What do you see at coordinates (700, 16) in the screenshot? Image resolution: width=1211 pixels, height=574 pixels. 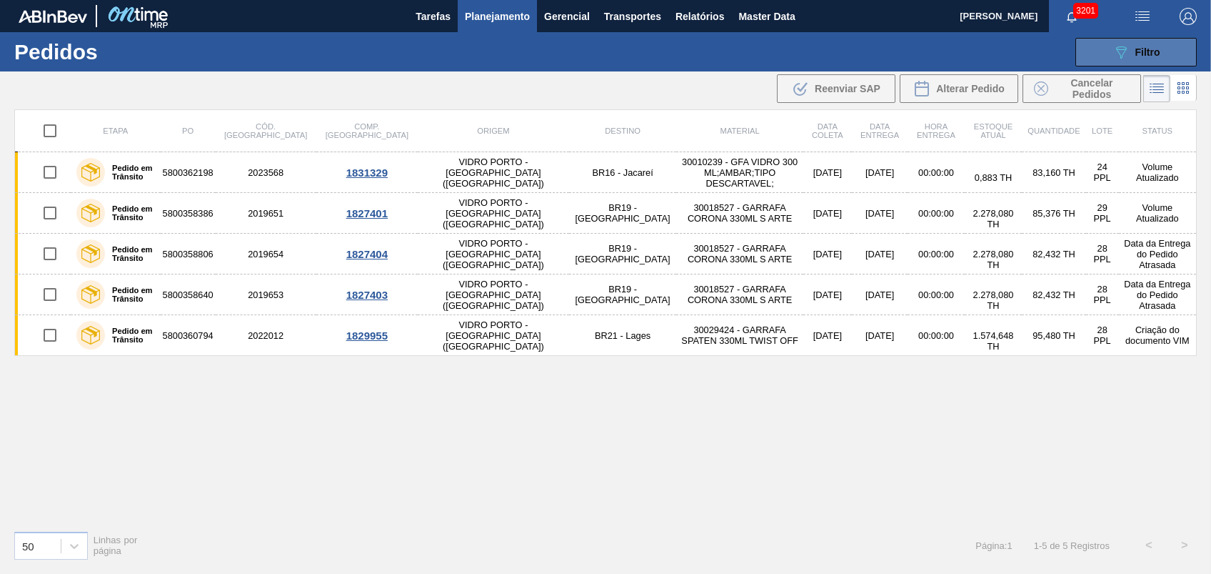 I see `span: Relatórios` at bounding box center [700, 16].